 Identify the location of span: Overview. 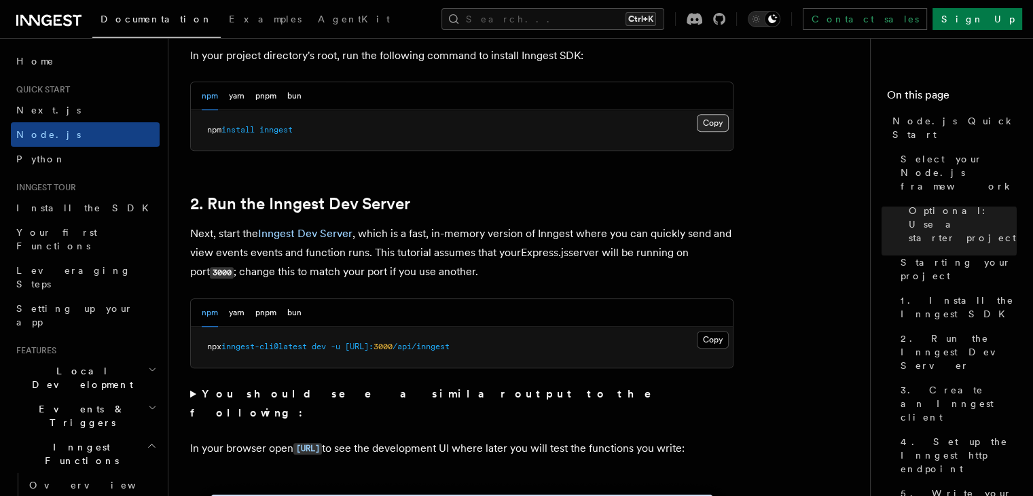
(99, 485).